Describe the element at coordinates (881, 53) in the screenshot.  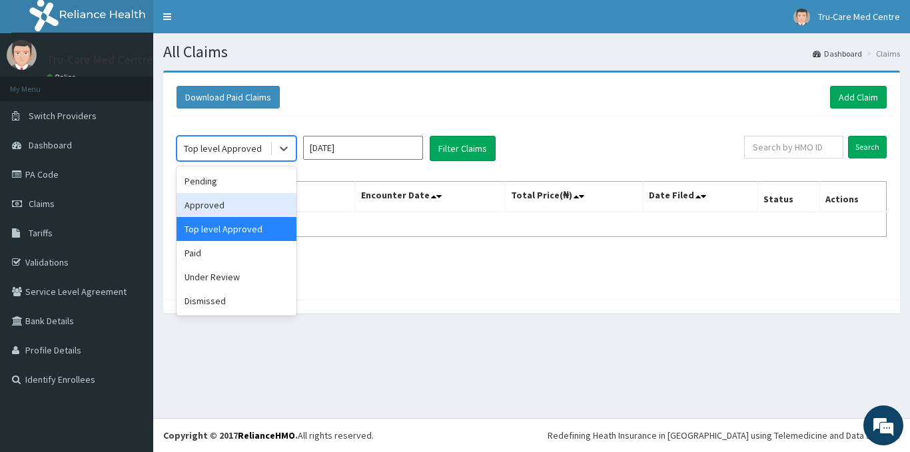
I see `li: Claims` at that location.